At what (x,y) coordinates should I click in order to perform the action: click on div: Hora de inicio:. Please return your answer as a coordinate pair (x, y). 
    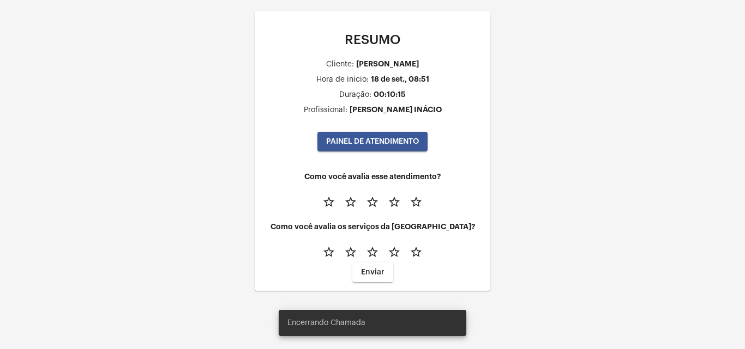
    Looking at the image, I should click on (342, 80).